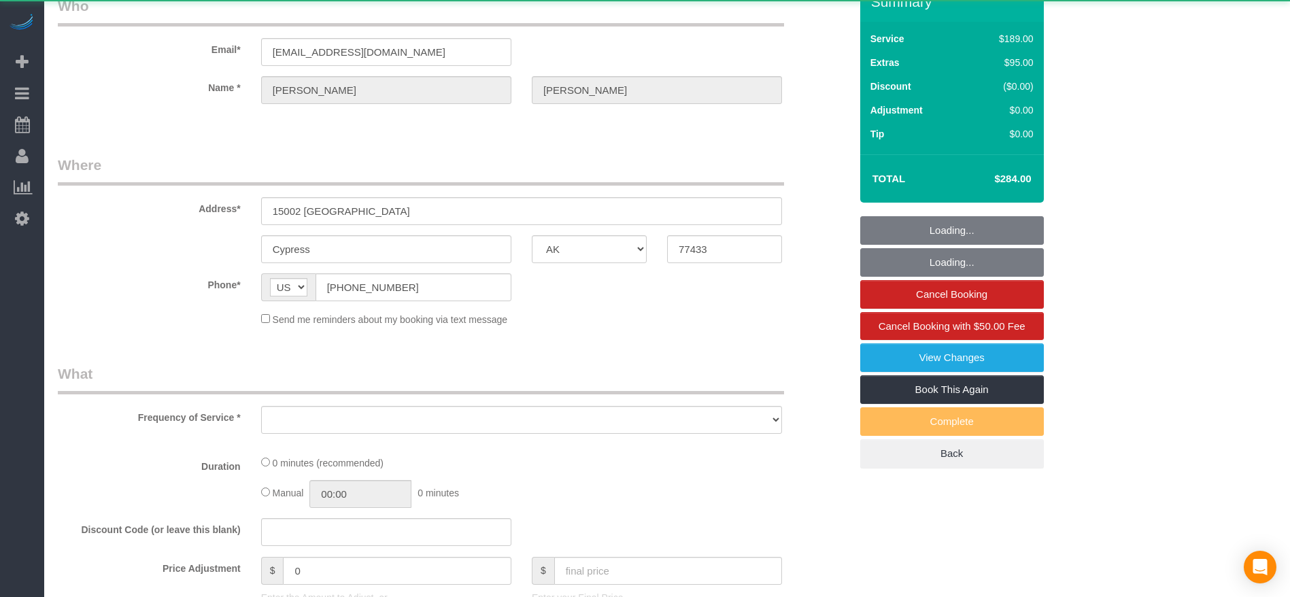 Image resolution: width=1290 pixels, height=597 pixels. What do you see at coordinates (328, 463) in the screenshot?
I see `span: 0 minutes (recommended)` at bounding box center [328, 463].